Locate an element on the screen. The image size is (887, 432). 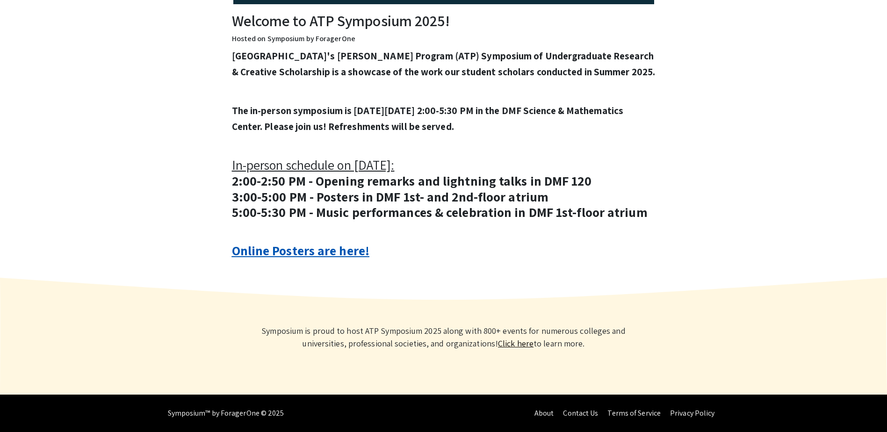
p: Symposium is proud to host ATP Symposium 2025 along with 800+ events for numerous colleges and un... is located at coordinates (444, 337).